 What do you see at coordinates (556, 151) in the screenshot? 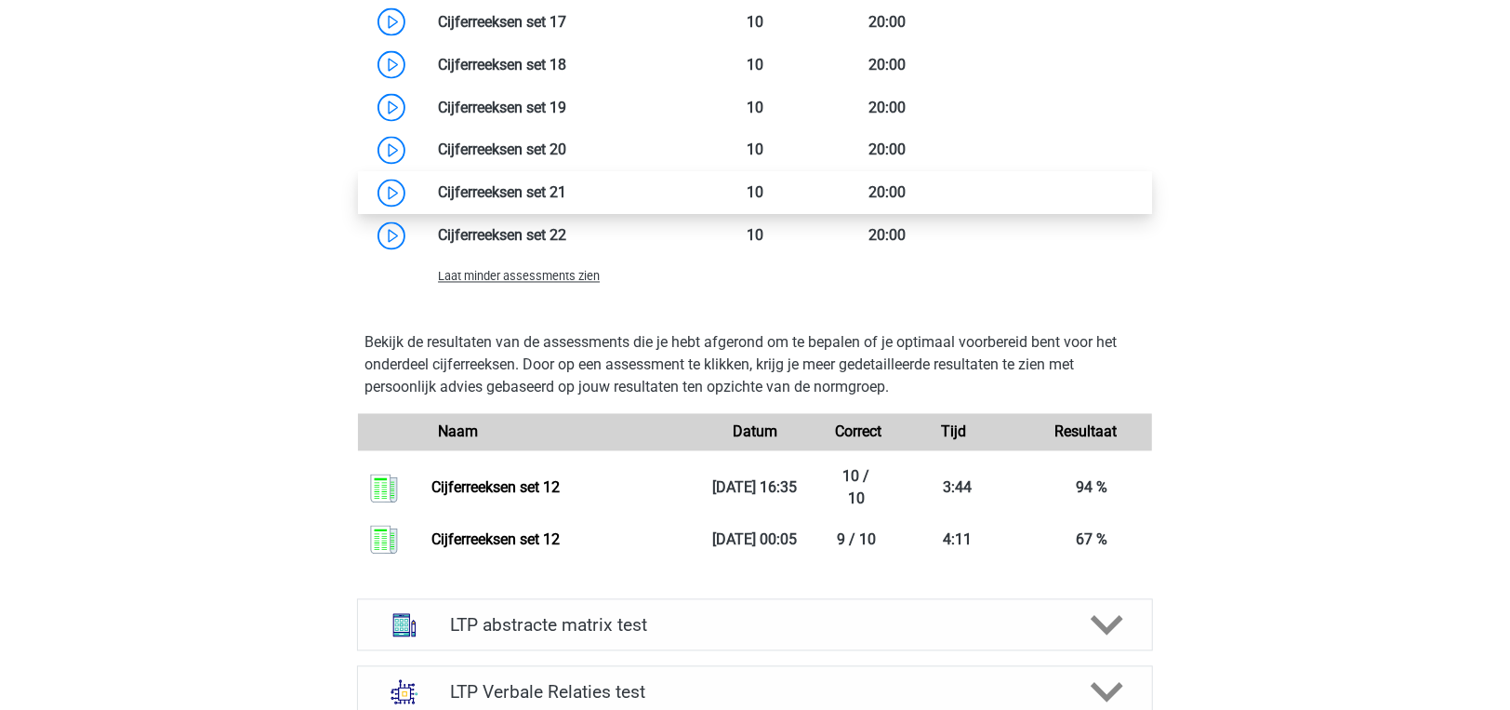
I see `div: Cijferreeksen set 20` at bounding box center [556, 151].